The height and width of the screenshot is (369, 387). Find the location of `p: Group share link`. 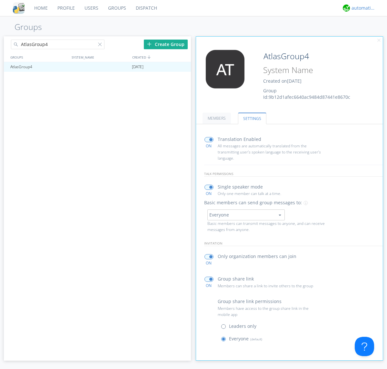

p: Group share link is located at coordinates (235, 279).